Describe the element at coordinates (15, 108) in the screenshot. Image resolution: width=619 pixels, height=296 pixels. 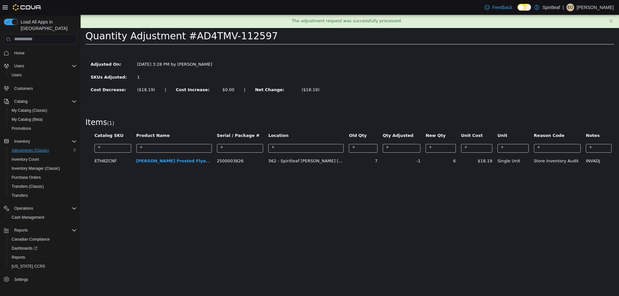
I see `span: Items` at that location.